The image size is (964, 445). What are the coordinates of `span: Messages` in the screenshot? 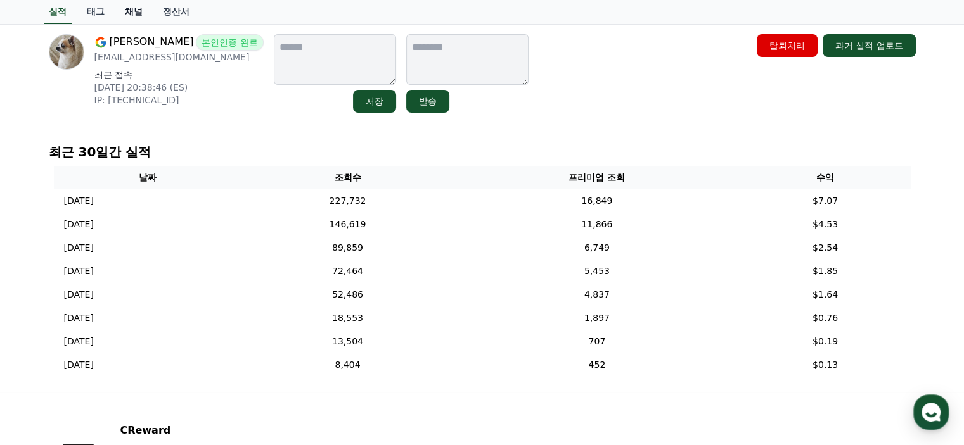 It's located at (124, 365).